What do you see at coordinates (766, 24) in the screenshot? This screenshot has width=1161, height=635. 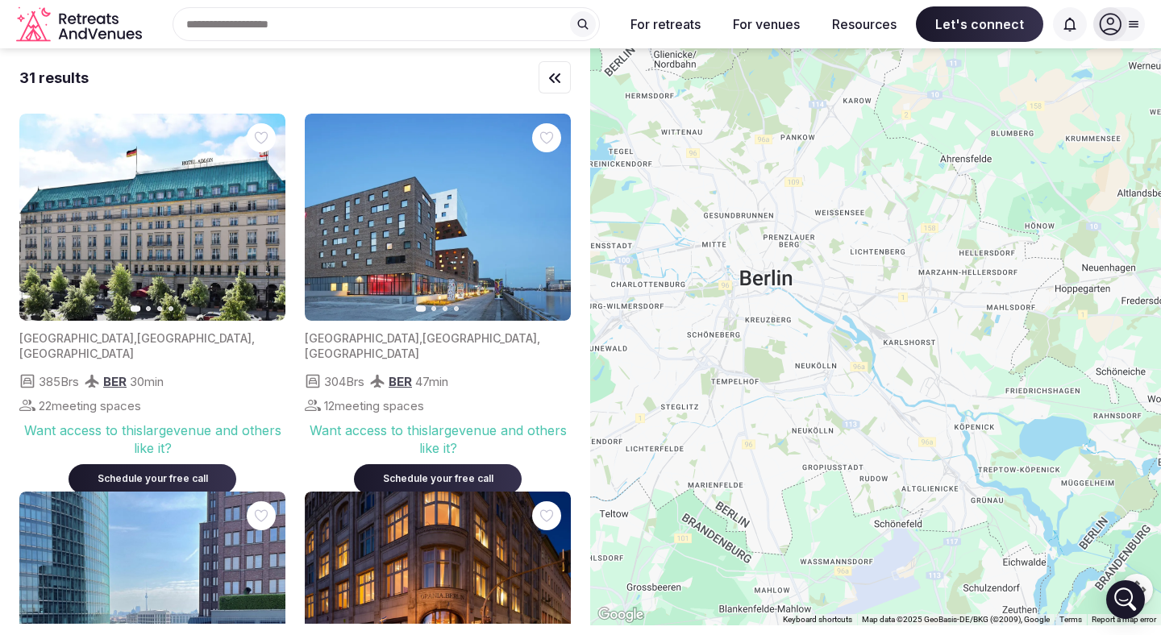 I see `button: For venues` at bounding box center [766, 24].